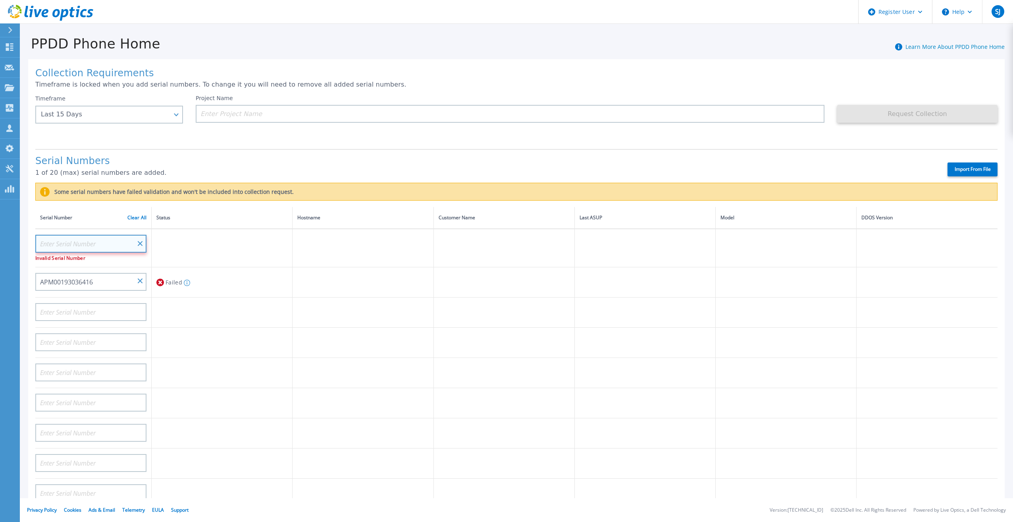  Describe the element at coordinates (645, 218) in the screenshot. I see `th: Last ASUP` at that location.